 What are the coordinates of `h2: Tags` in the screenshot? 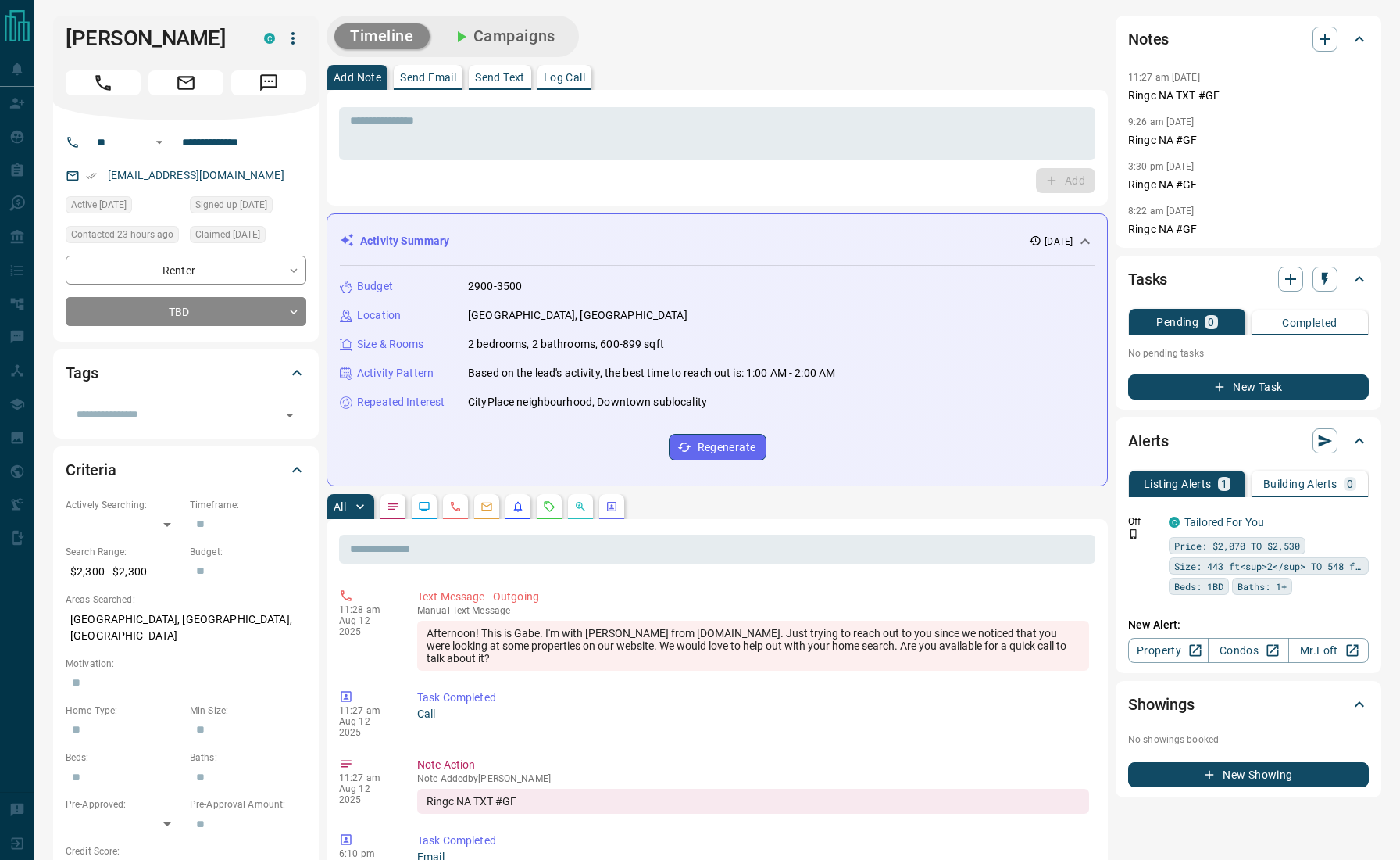 It's located at (82, 373).